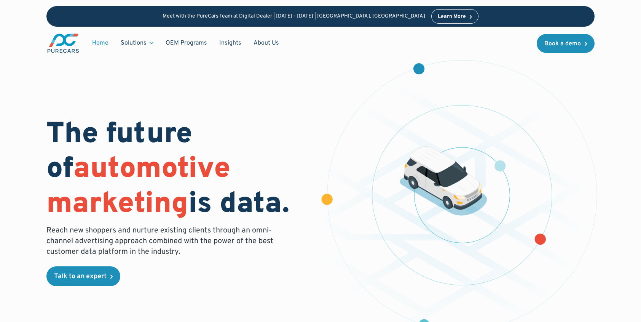 Image resolution: width=641 pixels, height=322 pixels. I want to click on img: purecars logo, so click(63, 43).